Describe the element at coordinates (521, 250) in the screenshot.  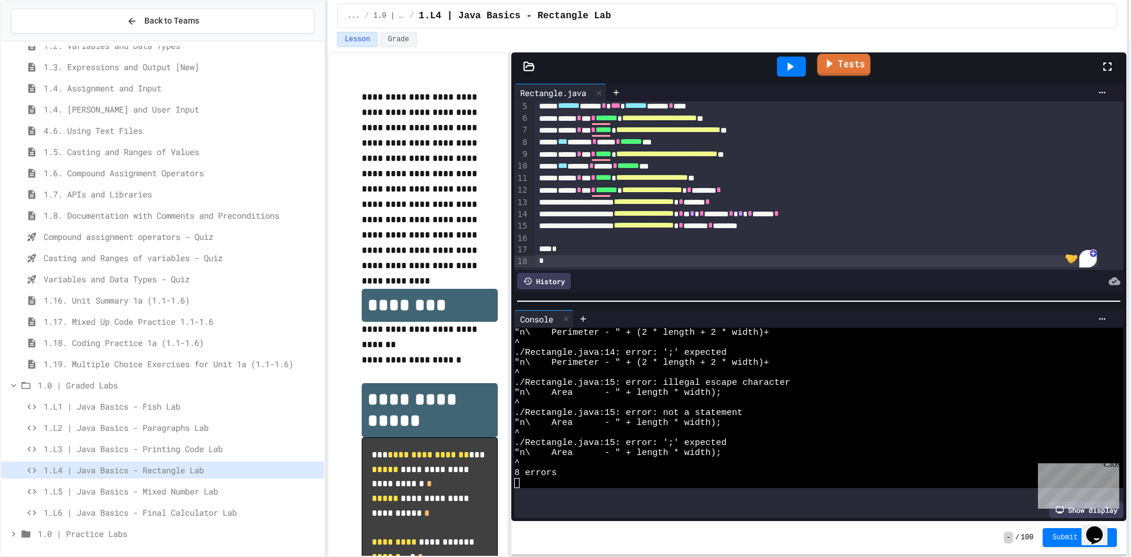
I see `div: 17` at that location.